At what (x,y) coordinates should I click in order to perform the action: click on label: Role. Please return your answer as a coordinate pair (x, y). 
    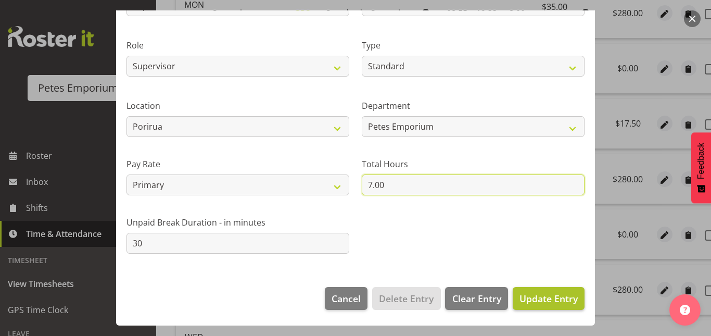
    Looking at the image, I should click on (238, 45).